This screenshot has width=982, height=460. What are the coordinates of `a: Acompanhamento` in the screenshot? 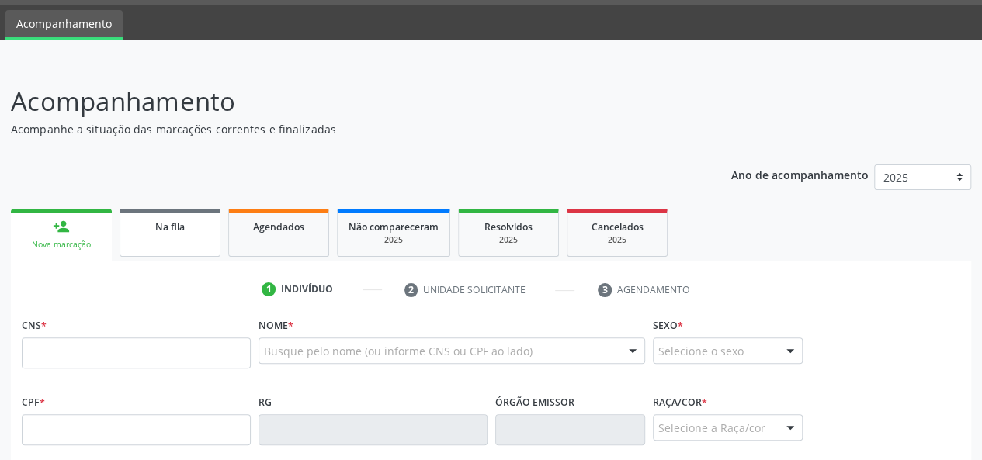 It's located at (64, 25).